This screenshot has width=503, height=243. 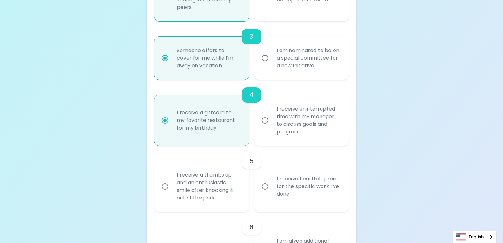 What do you see at coordinates (208, 186) in the screenshot?
I see `div: I receive a thumbs up and an enthusiastic smile after knocking it out of the park` at bounding box center [208, 186].